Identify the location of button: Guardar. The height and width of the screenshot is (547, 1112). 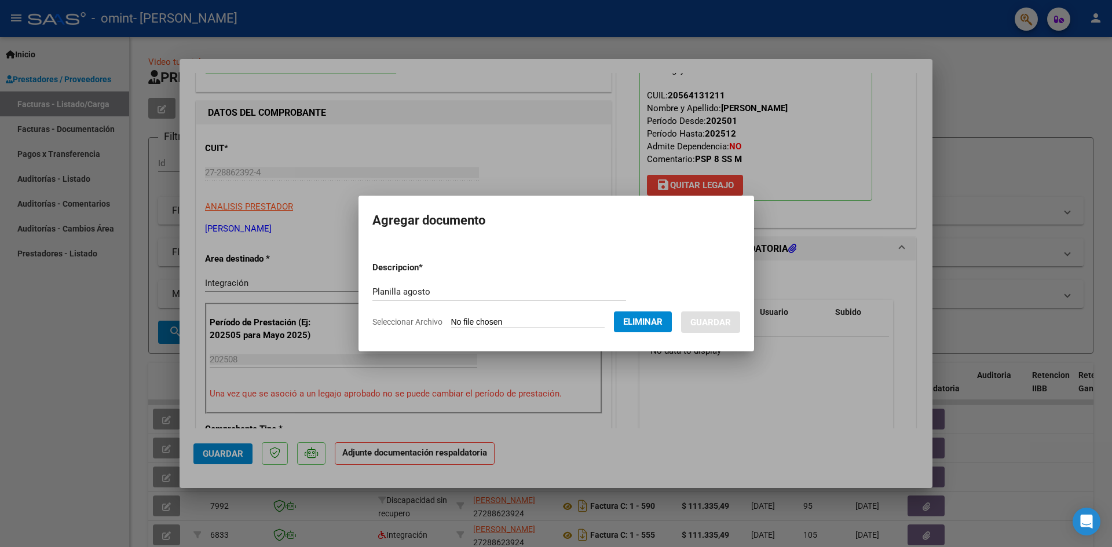
(710, 322).